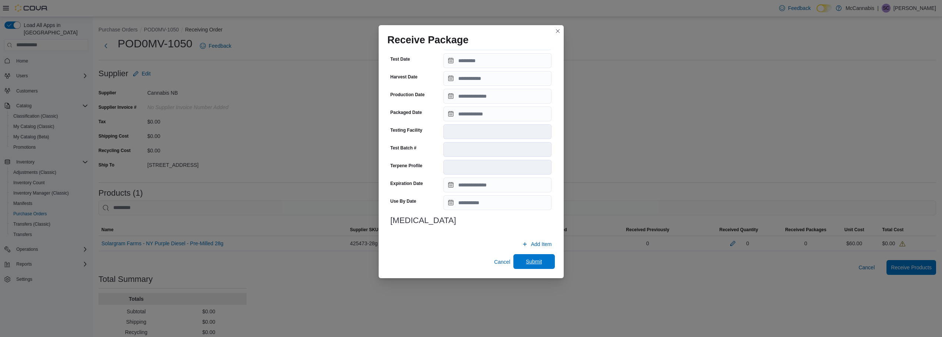 The height and width of the screenshot is (337, 942). Describe the element at coordinates (406, 112) in the screenshot. I see `label: Packaged Date` at that location.